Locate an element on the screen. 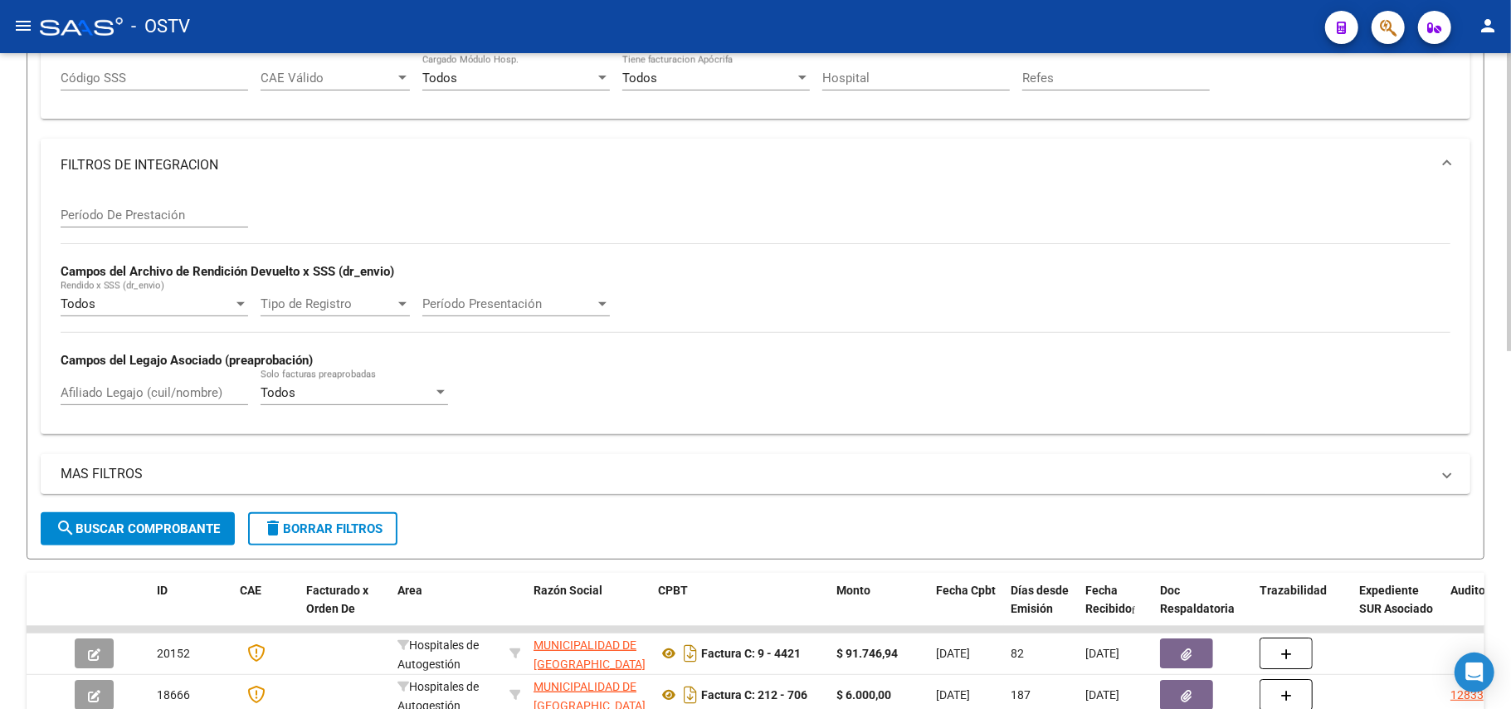 This screenshot has width=1511, height=709. span: Fecha Recibido is located at coordinates (1108, 599).